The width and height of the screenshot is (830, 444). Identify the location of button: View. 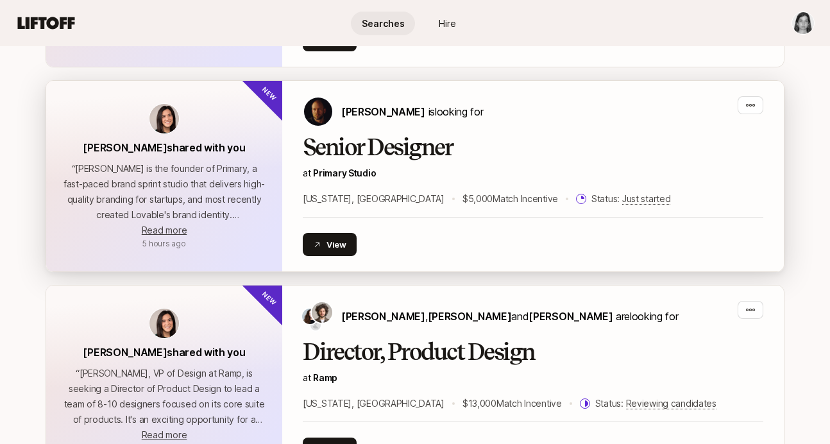
(330, 244).